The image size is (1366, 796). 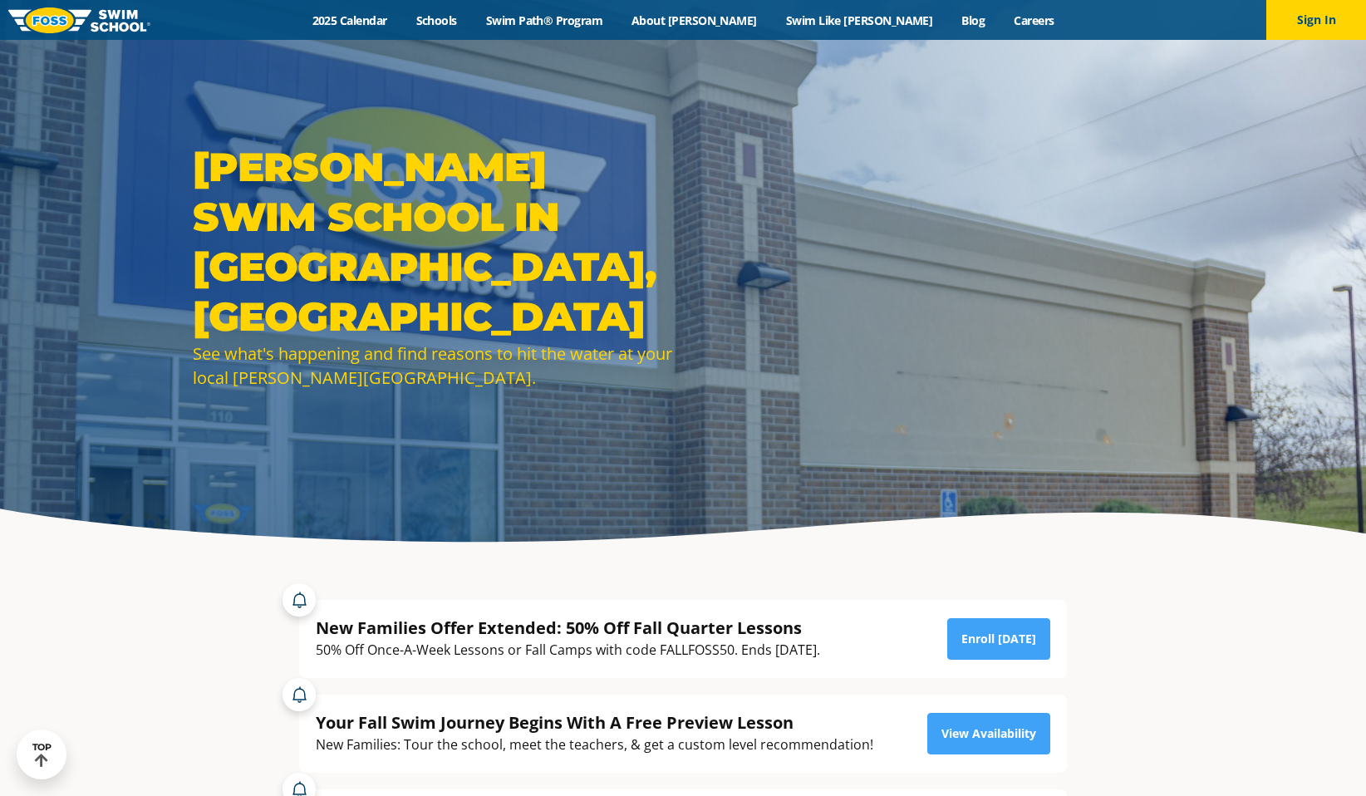 What do you see at coordinates (568, 628) in the screenshot?
I see `div: New Families Offer Extended: 50% Off Fall Quarter Lessons` at bounding box center [568, 628].